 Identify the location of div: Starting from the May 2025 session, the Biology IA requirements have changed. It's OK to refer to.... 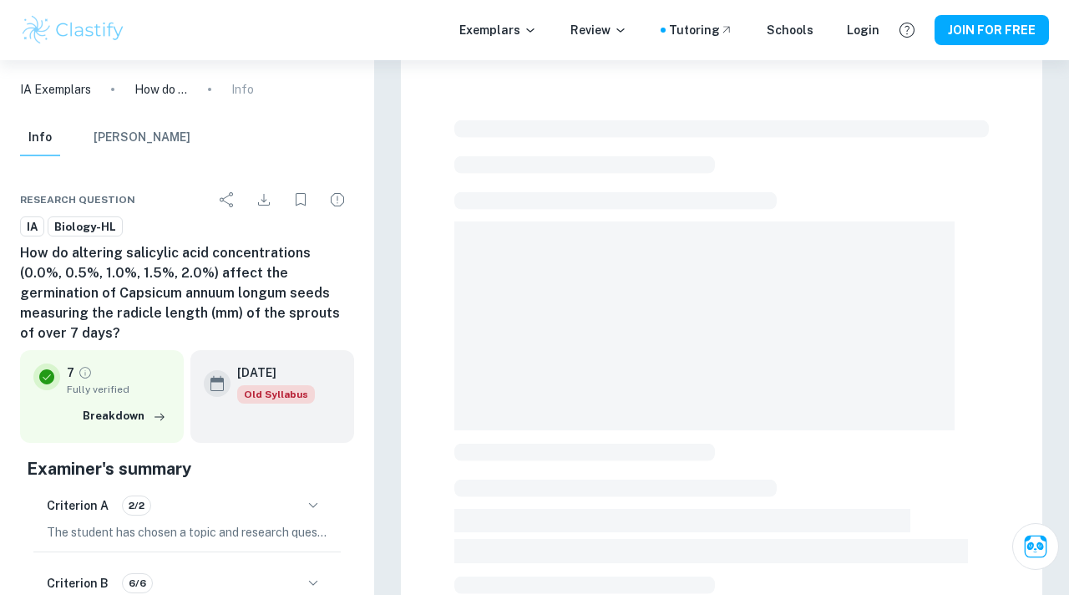
(276, 394).